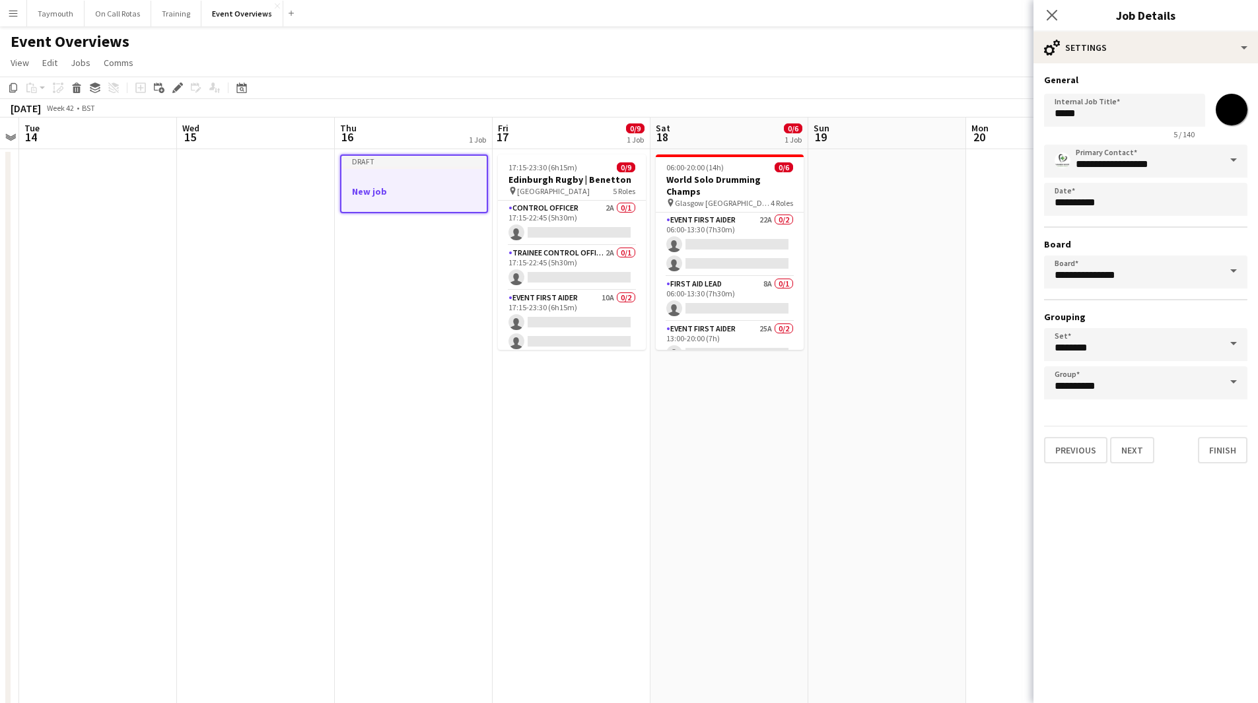  I want to click on h3: New job, so click(414, 192).